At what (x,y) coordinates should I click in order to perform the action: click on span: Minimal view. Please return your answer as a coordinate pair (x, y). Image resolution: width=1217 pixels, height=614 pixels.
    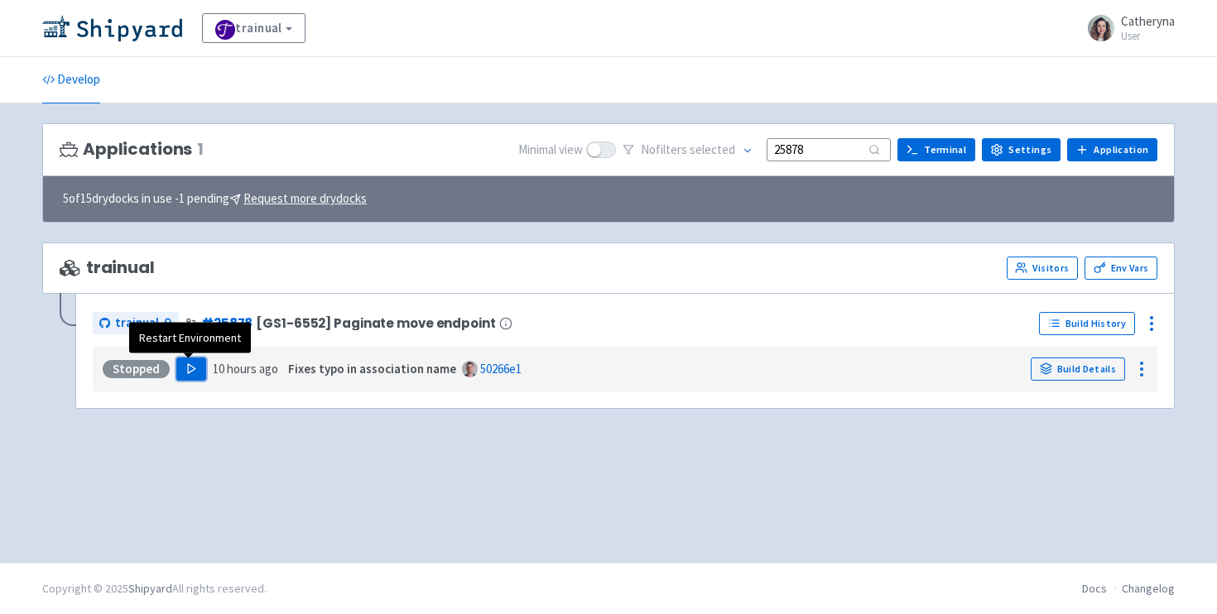
    Looking at the image, I should click on (551, 150).